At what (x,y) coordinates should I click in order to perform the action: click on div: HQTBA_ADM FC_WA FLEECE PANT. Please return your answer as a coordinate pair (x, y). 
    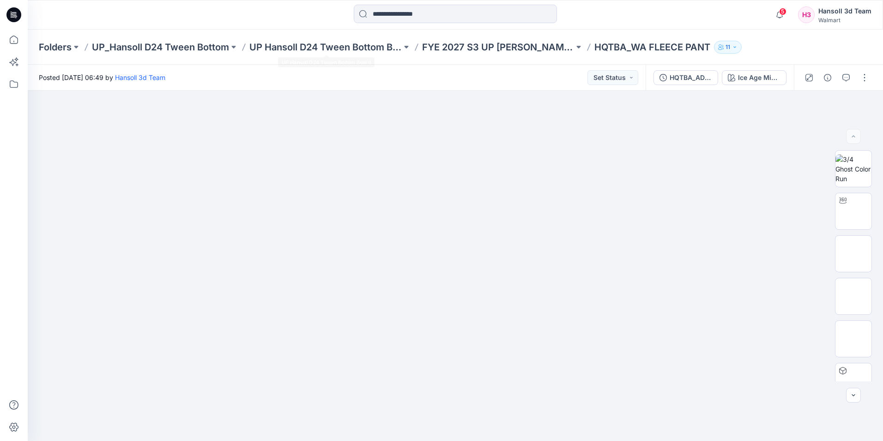
    Looking at the image, I should click on (691, 78).